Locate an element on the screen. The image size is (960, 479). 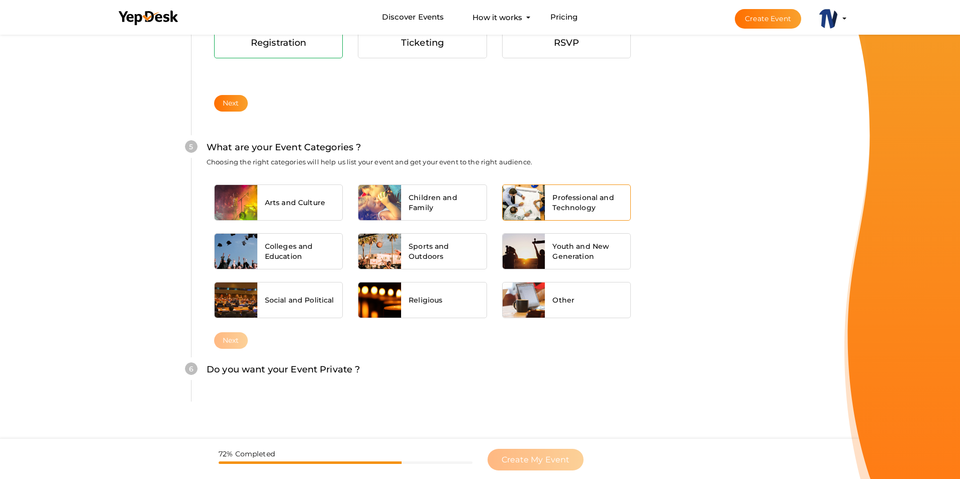
span: Children and Family is located at coordinates (444, 203).